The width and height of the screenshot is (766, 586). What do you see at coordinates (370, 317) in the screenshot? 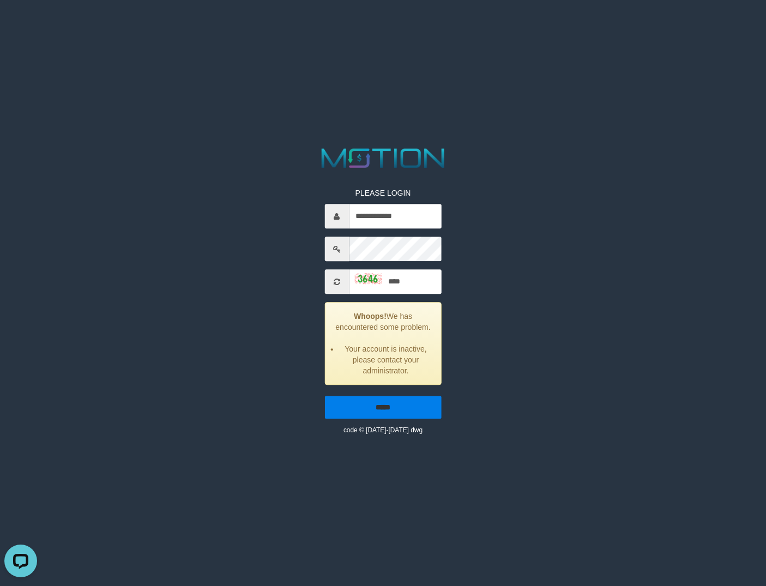
I see `strong: Whoops!` at bounding box center [370, 317].